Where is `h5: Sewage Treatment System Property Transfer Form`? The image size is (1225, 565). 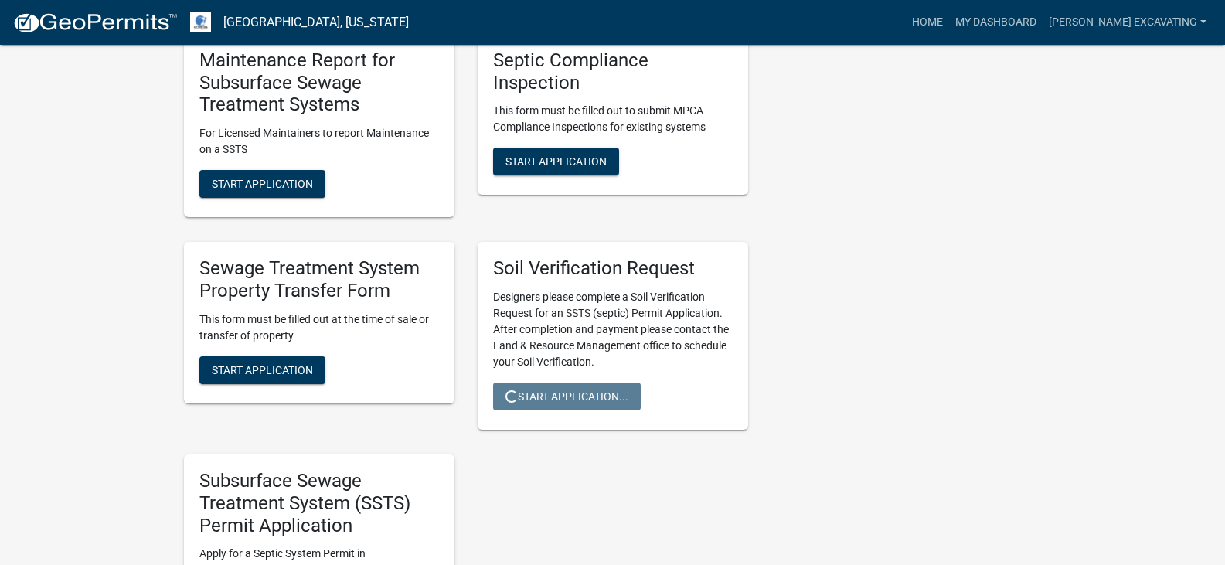
h5: Sewage Treatment System Property Transfer Form is located at coordinates (319, 280).